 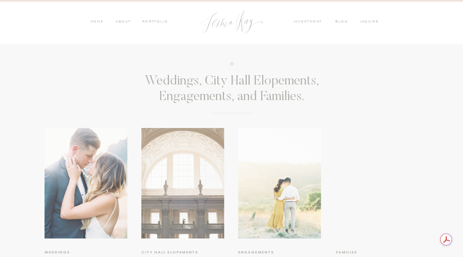 I want to click on a: ABOUT, so click(x=123, y=22).